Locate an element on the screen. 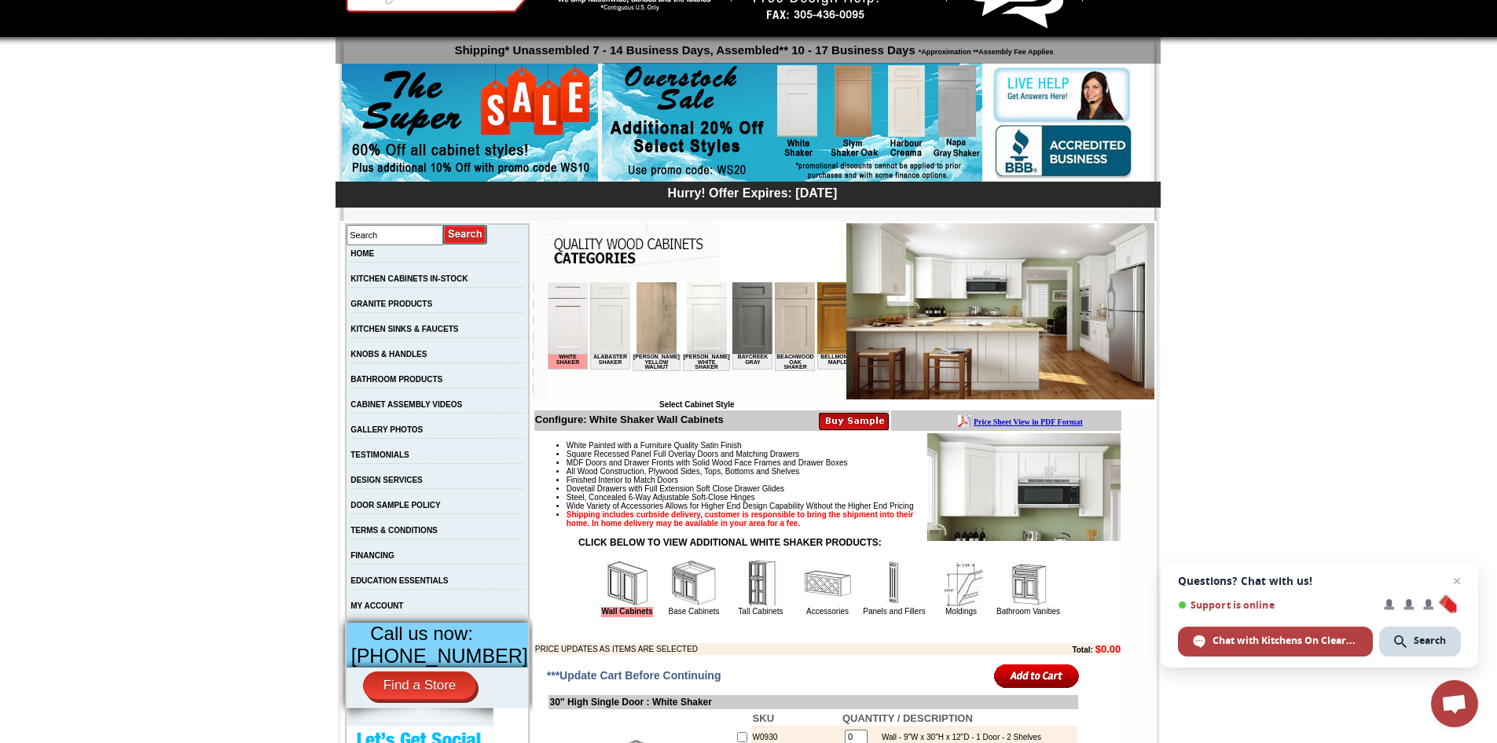 The image size is (1497, 743). strong: Shipping includes curbside delivery, customer is responsible to bring the shipment into their hom... is located at coordinates (740, 519).